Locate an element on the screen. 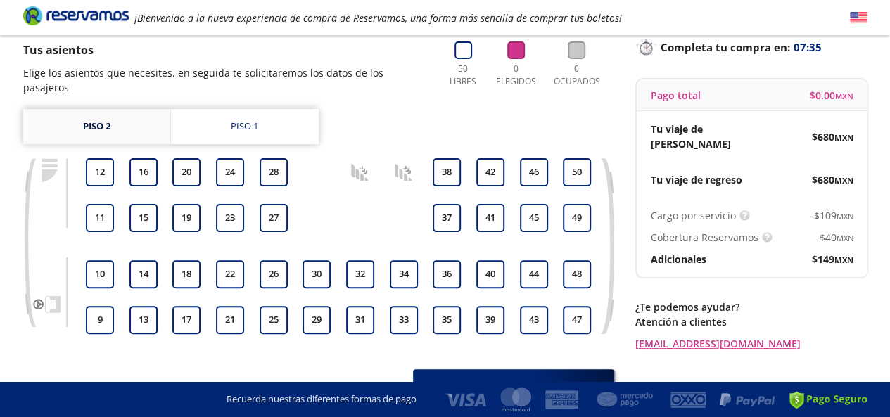  a: Brand Logo is located at coordinates (76, 18).